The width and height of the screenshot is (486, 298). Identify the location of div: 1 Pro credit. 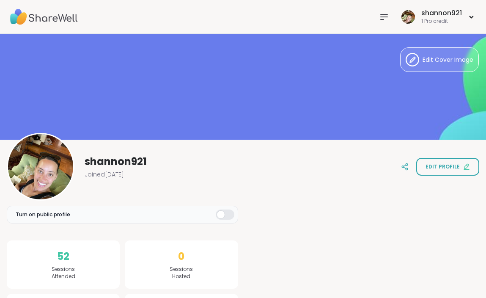
(442, 21).